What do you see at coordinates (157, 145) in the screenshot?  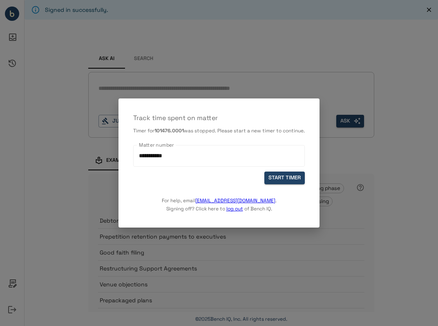 I see `label: Matter number` at bounding box center [157, 145].